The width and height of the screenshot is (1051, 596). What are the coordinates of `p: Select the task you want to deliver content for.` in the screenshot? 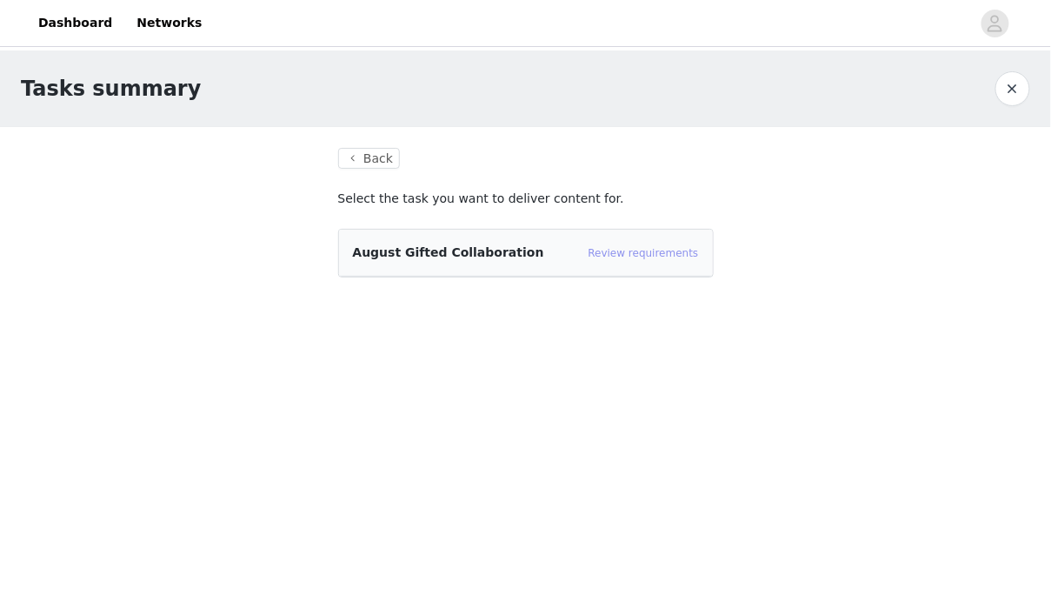 It's located at (526, 198).